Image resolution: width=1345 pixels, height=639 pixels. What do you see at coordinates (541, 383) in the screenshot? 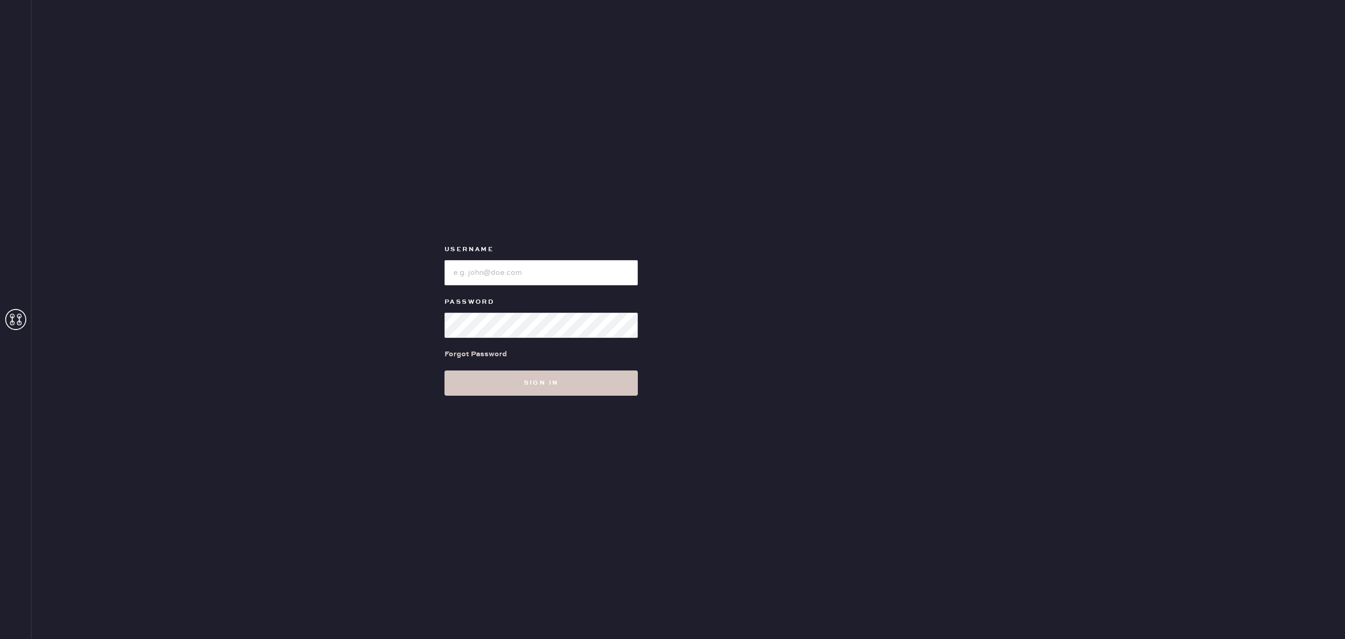
I see `button: Sign in` at bounding box center [541, 383].